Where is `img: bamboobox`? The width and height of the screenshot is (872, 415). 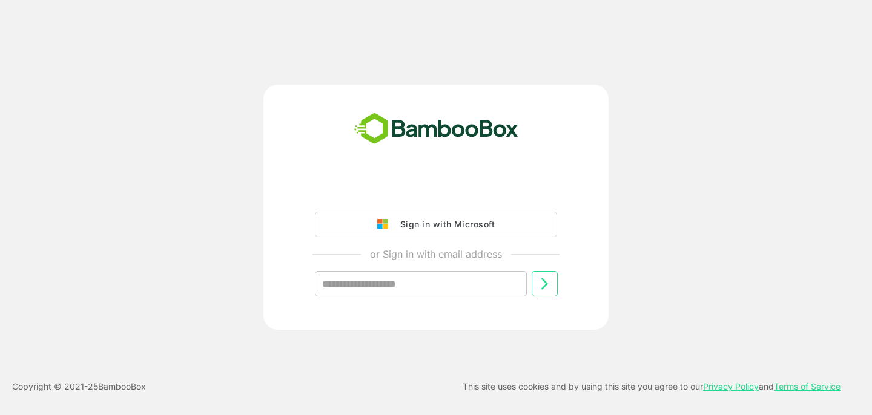
img: bamboobox is located at coordinates (436, 129).